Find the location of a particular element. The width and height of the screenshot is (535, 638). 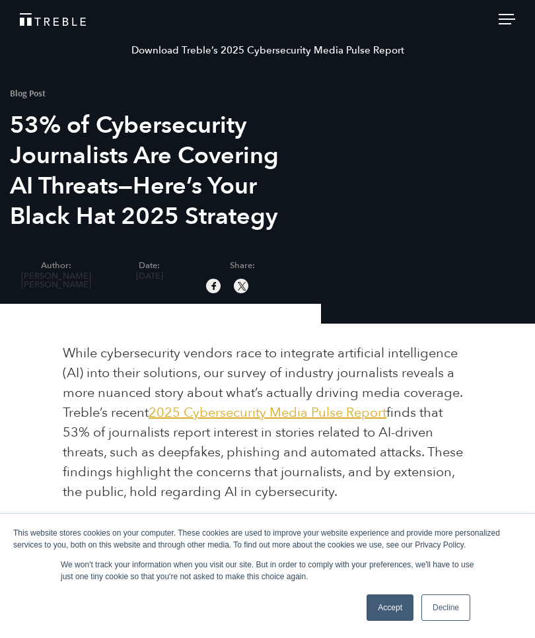

div: This website stores cookies on your computer. These cookies are used to improve your website expe... is located at coordinates (268, 539).